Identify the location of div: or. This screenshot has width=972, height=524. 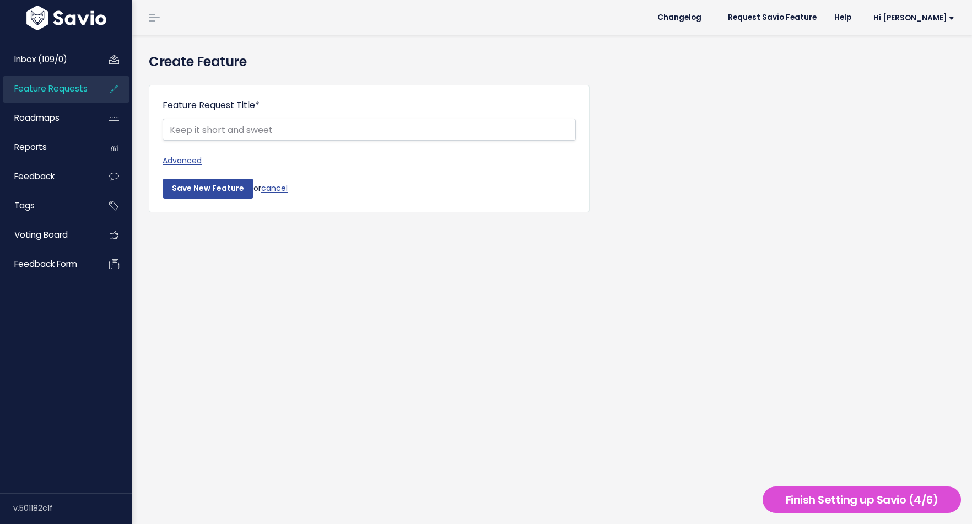
(369, 189).